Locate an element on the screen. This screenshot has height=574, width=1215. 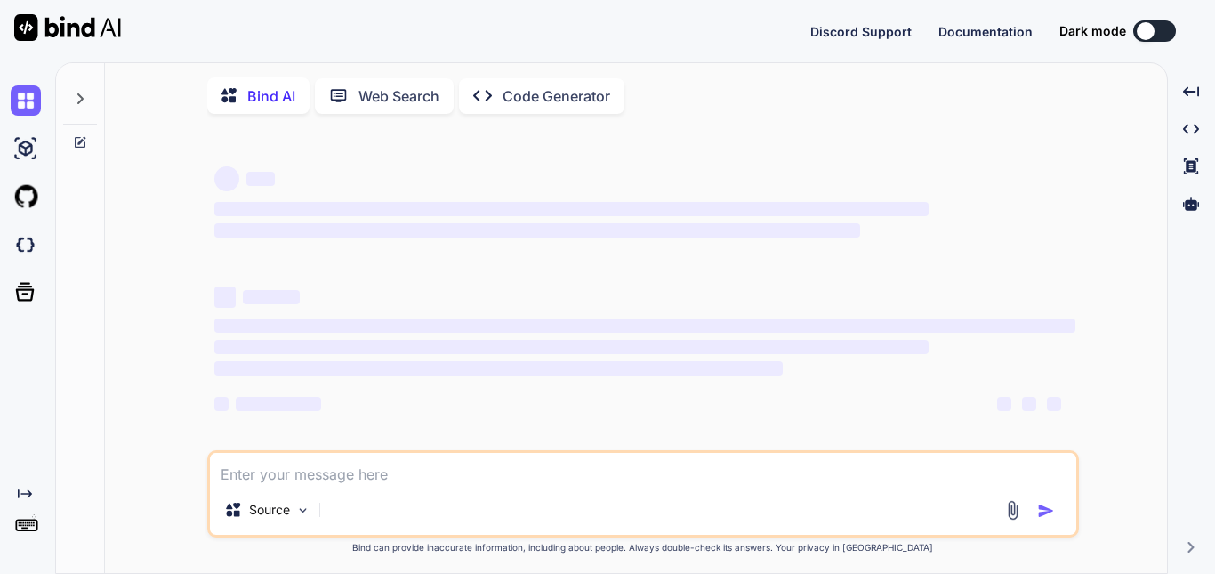
img: icon is located at coordinates (1046, 510).